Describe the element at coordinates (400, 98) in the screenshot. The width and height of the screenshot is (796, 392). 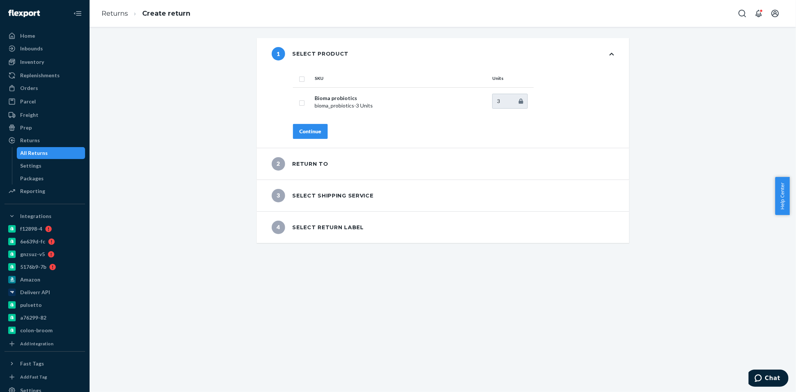
I see `p: Bioma probiotics` at that location.